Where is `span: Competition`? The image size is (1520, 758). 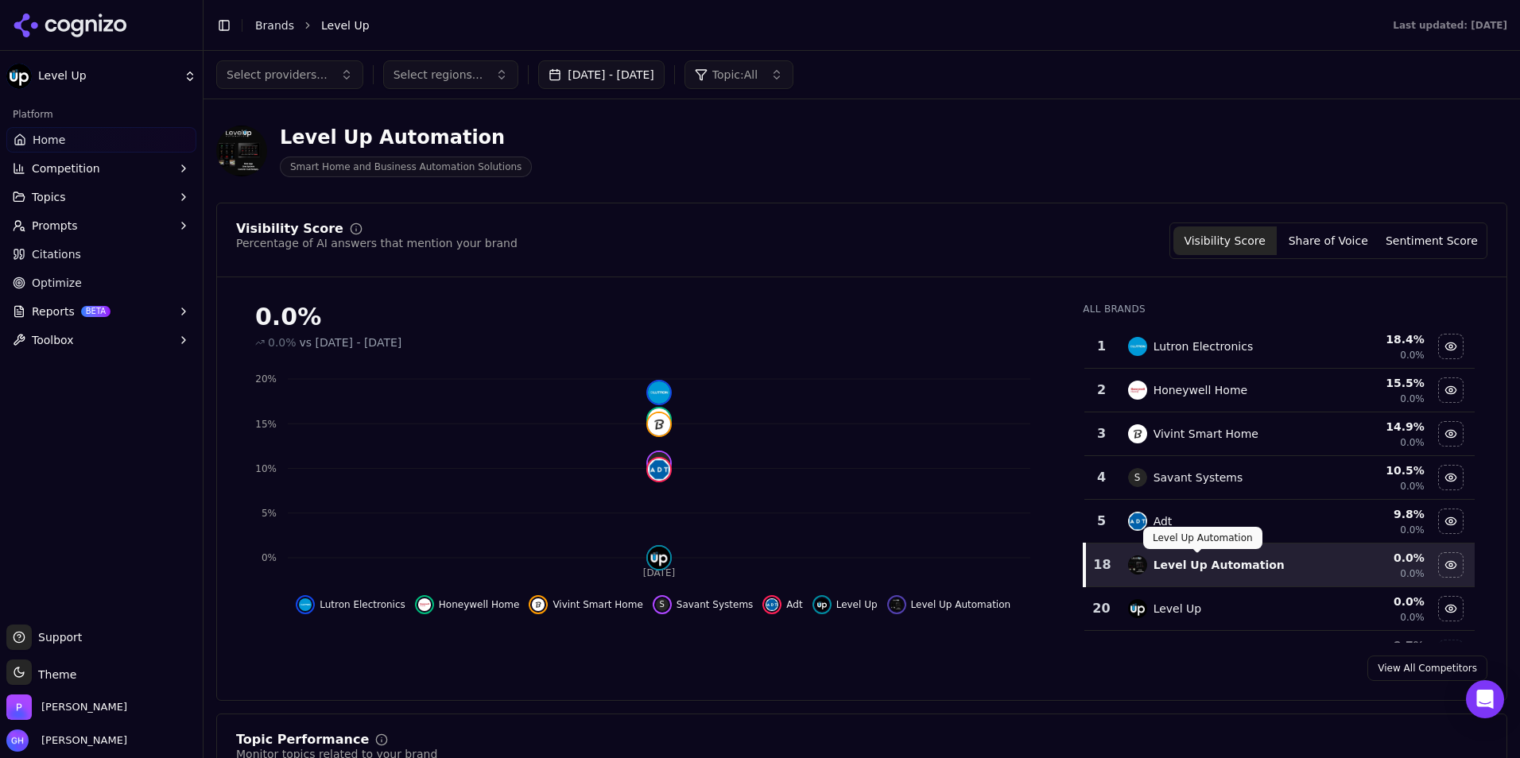
span: Competition is located at coordinates (66, 169).